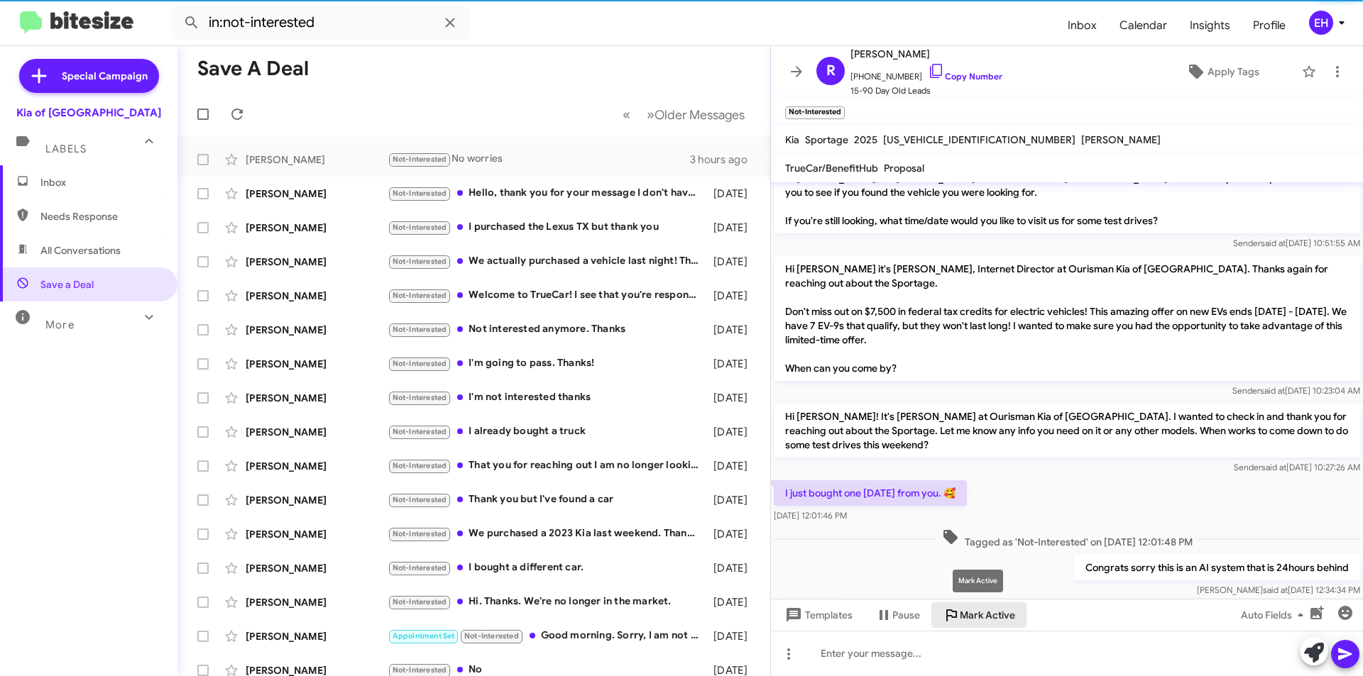 The image size is (1363, 676). What do you see at coordinates (547, 432) in the screenshot?
I see `div: I already bought a truck` at bounding box center [547, 432].